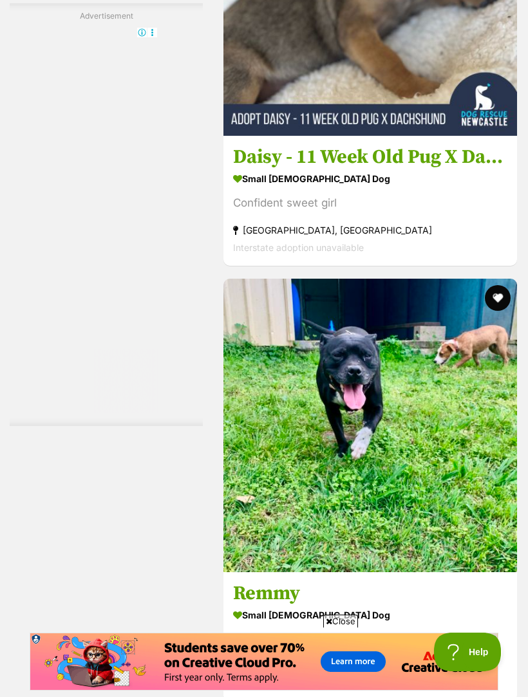  What do you see at coordinates (106, 214) in the screenshot?
I see `div: Advertisement` at bounding box center [106, 214].